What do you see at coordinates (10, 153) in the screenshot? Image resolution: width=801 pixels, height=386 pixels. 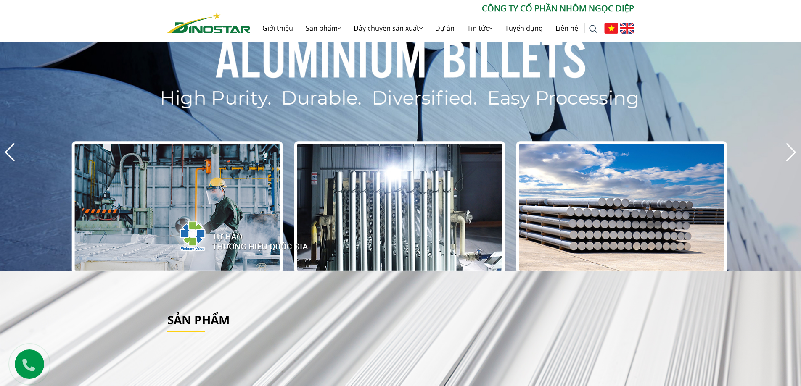 I see `div: Previous slide` at bounding box center [10, 153].